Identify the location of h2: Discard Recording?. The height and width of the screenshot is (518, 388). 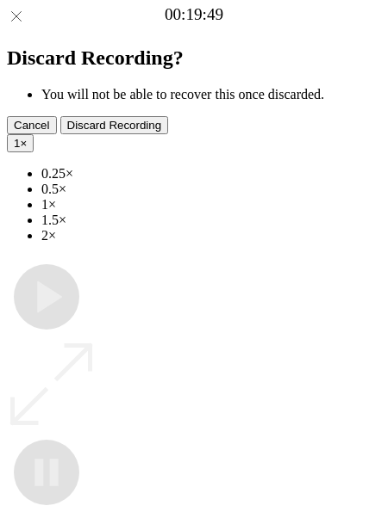
(194, 58).